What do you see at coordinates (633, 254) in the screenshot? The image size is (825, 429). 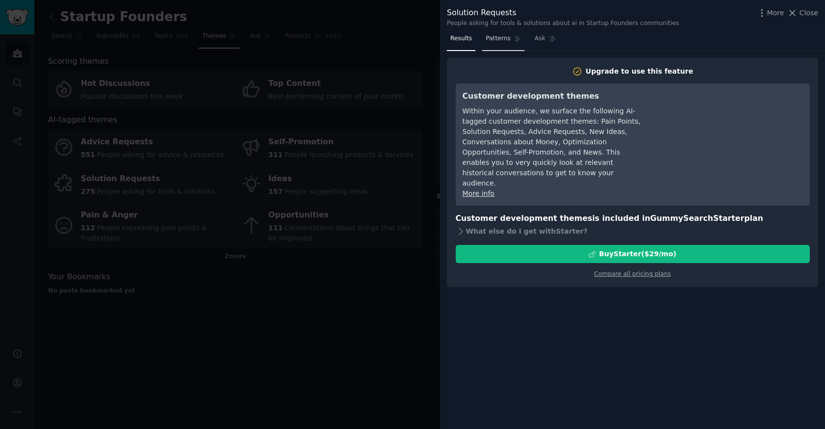 I see `button: BuyStarter($29/mo)` at bounding box center [633, 254].